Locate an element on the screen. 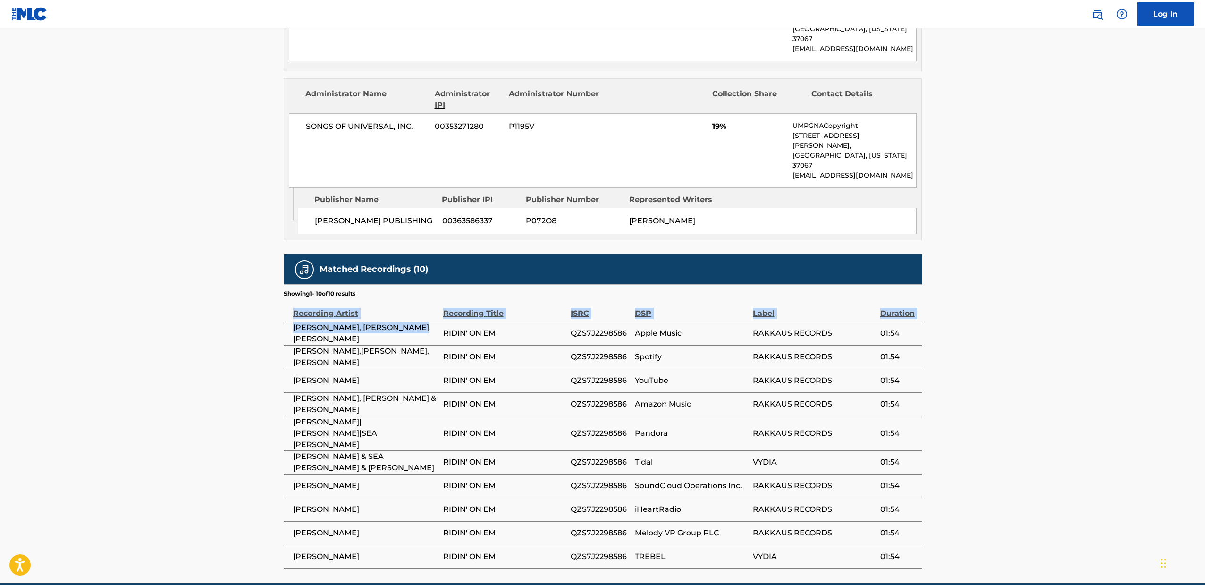 The width and height of the screenshot is (1205, 585). div: Represented Writers is located at coordinates (677, 200).